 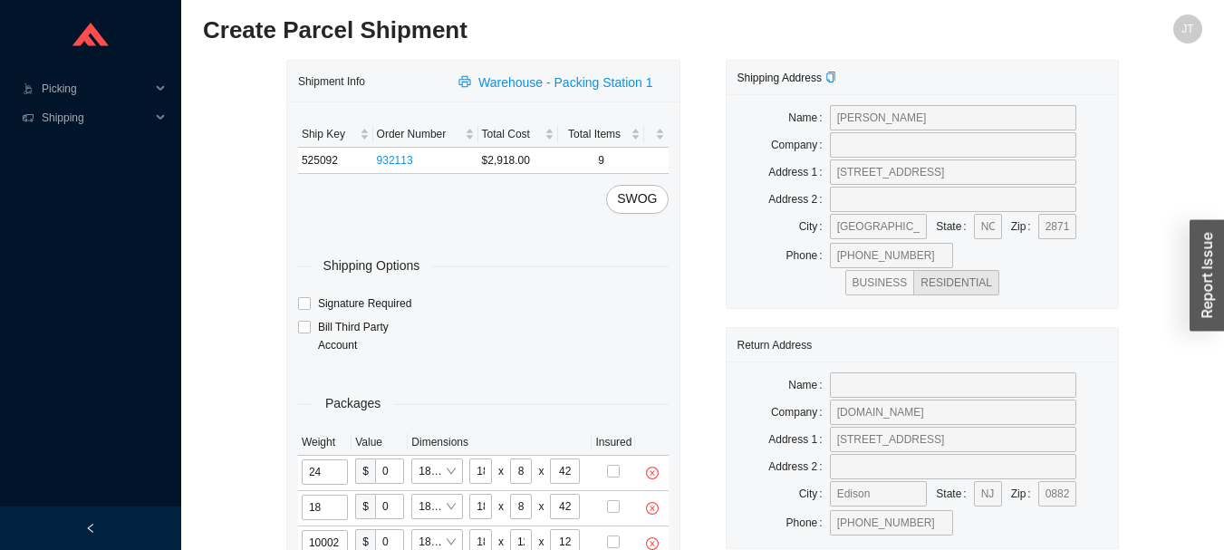 What do you see at coordinates (518, 134) in the screenshot?
I see `th: Total Cost sortable` at bounding box center [518, 134].